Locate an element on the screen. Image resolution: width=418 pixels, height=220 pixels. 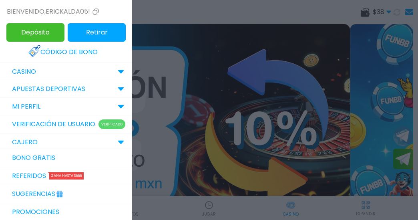
a: Código de bono is located at coordinates (66, 52).